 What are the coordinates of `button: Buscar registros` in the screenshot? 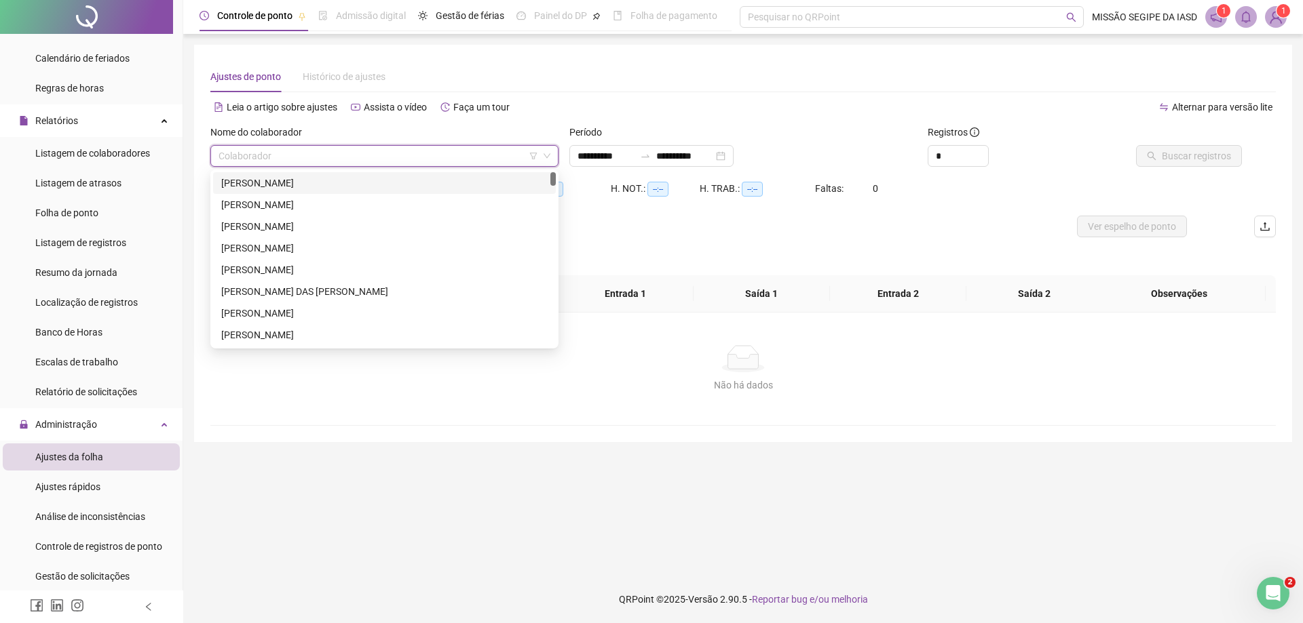 It's located at (1189, 156).